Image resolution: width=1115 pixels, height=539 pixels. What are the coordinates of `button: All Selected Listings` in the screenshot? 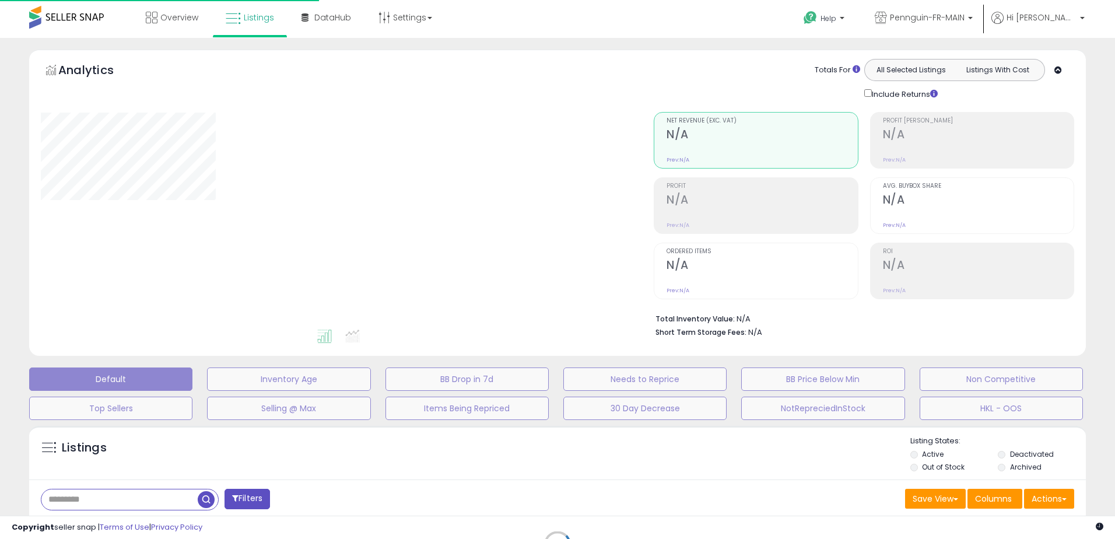 It's located at (911, 70).